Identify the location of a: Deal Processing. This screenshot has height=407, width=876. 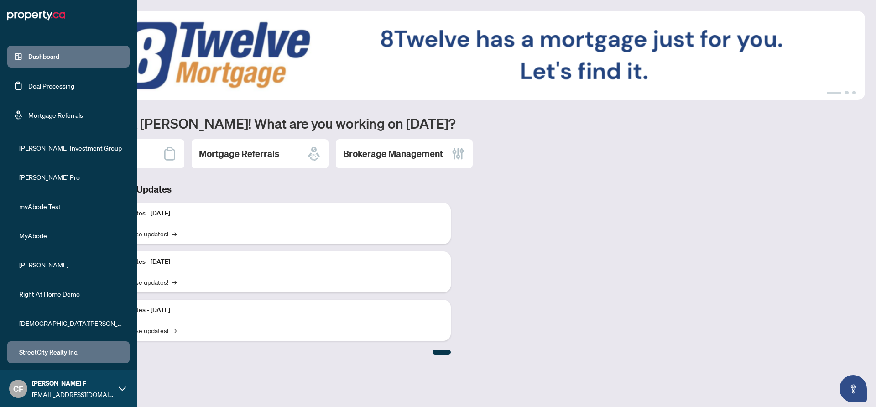
(51, 86).